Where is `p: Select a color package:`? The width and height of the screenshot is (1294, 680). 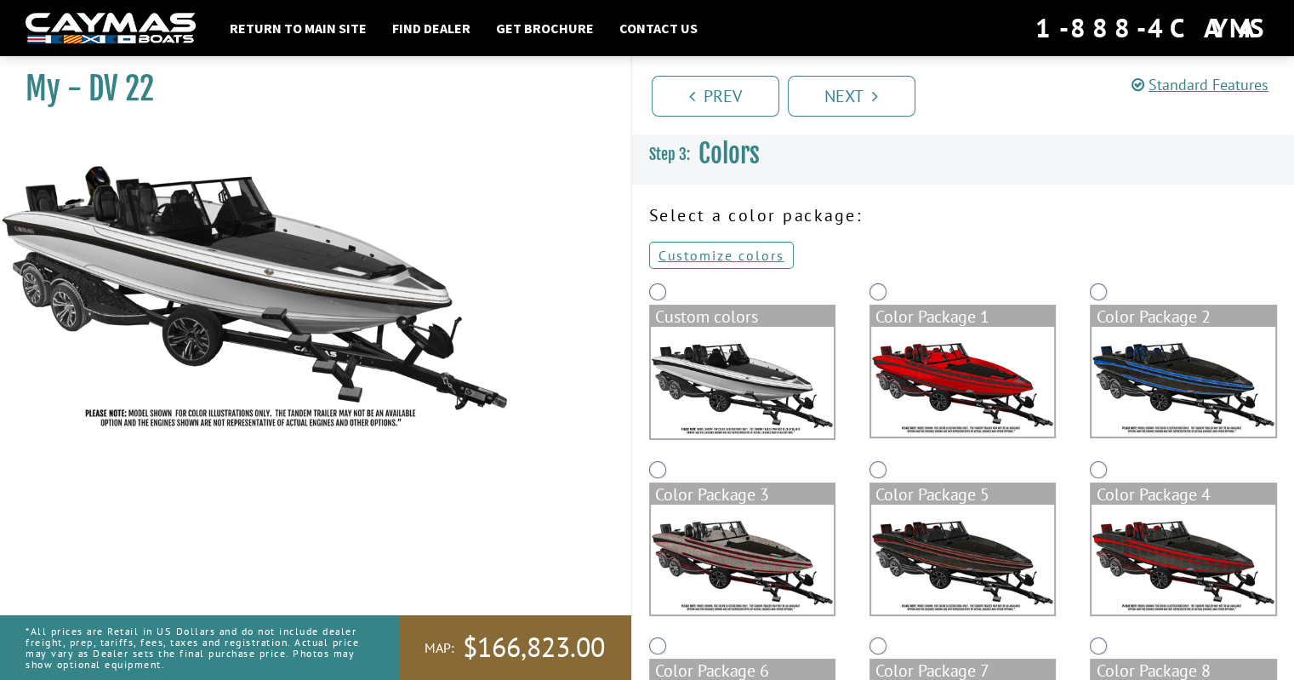
p: Select a color package: is located at coordinates (963, 215).